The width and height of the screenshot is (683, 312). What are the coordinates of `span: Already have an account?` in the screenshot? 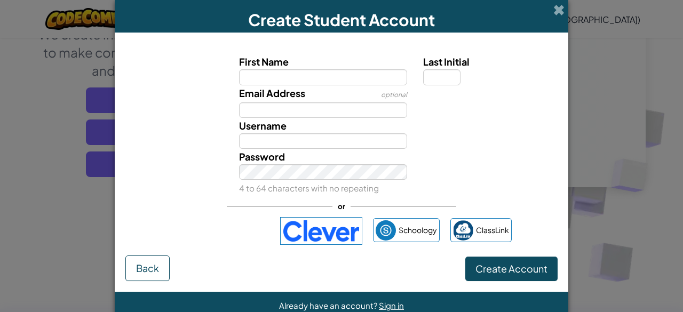 It's located at (329, 305).